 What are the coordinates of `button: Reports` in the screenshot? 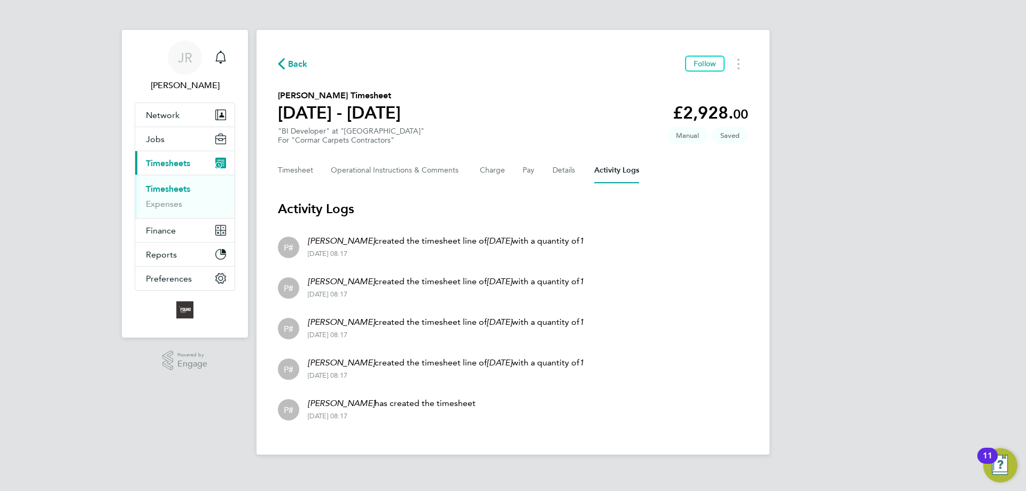 It's located at (185, 254).